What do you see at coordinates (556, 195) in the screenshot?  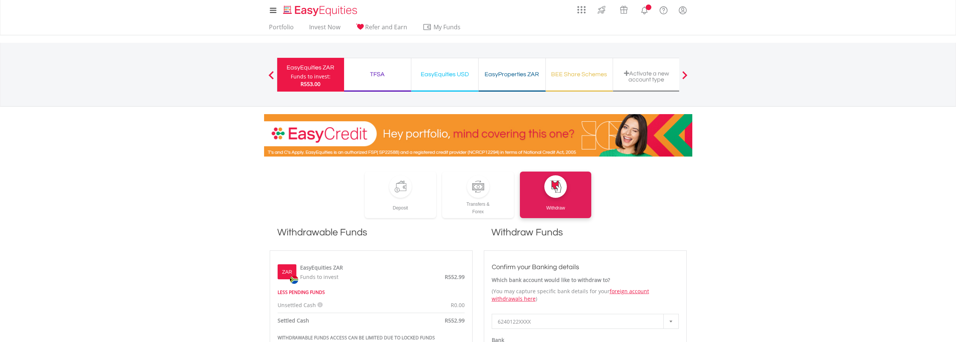 I see `a: Withdraw` at bounding box center [556, 195].